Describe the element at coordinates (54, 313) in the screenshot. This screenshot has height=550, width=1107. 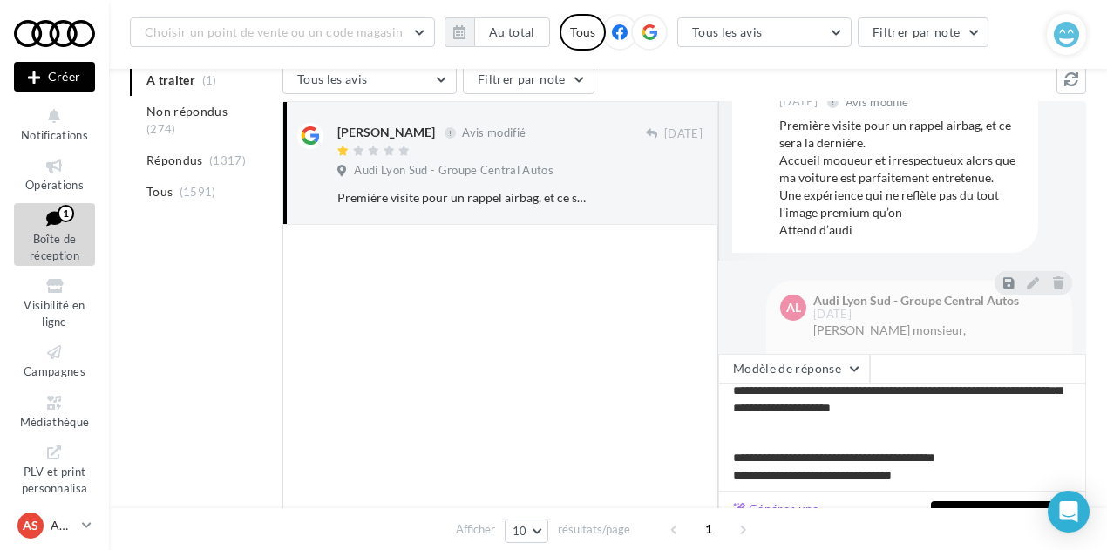
I see `span: Visibilité en ligne` at that location.